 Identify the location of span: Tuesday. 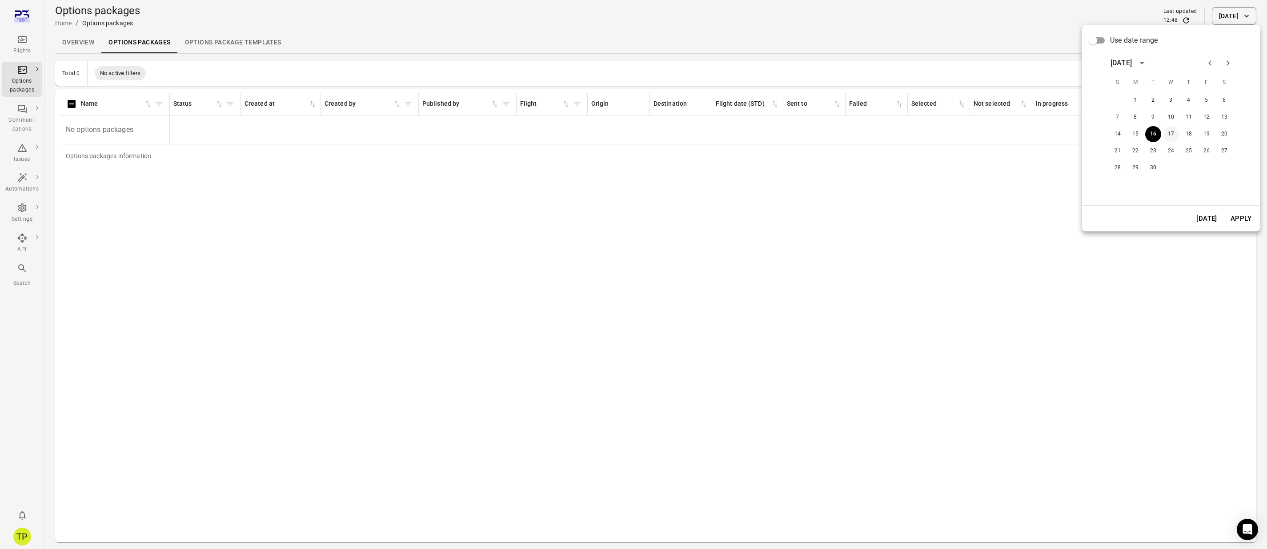
(1153, 83).